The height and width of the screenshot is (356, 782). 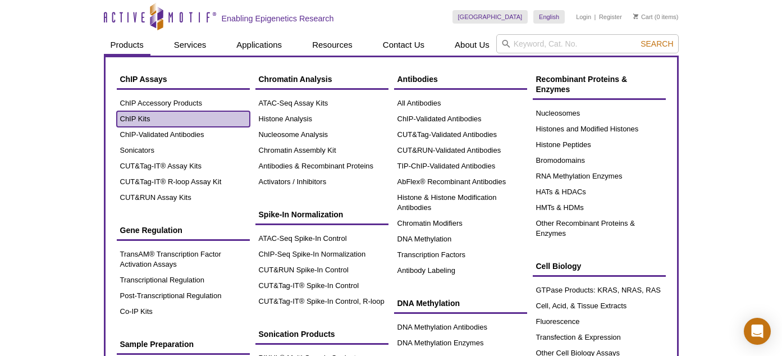 I want to click on a: Register, so click(x=611, y=17).